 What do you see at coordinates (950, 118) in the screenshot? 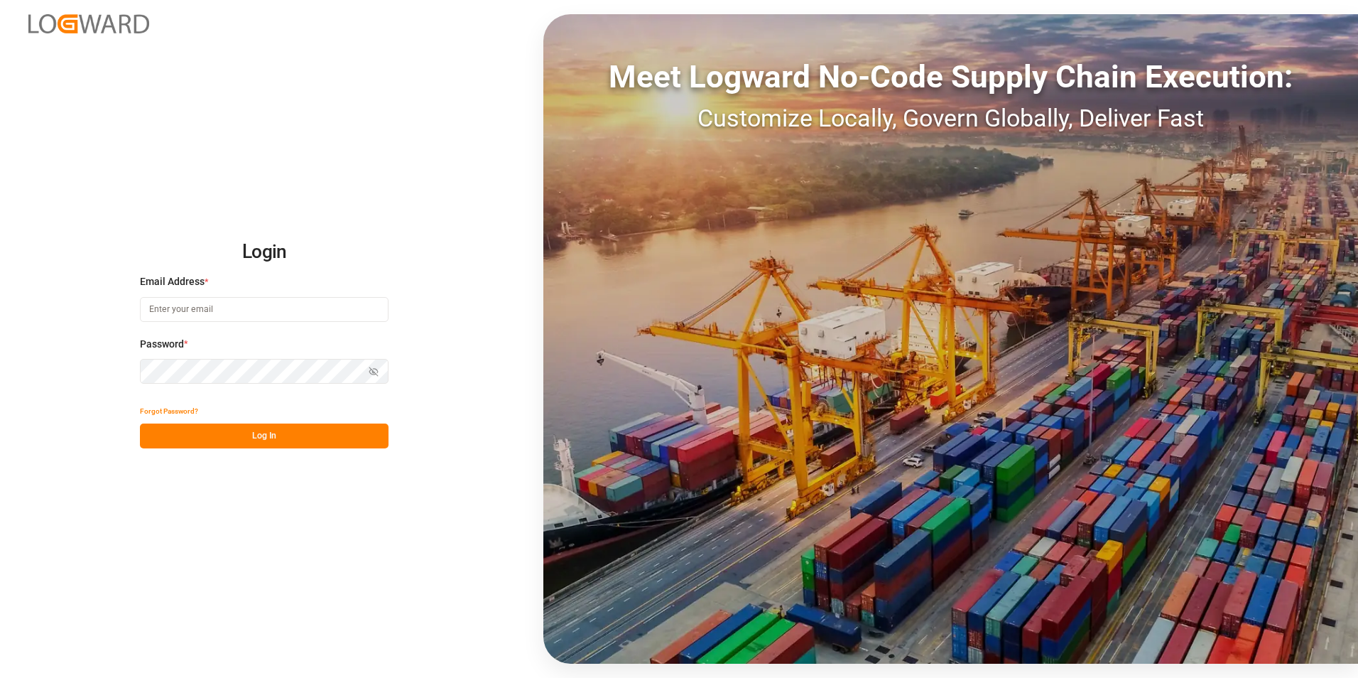
I see `div: Customize Locally, Govern Globally, Deliver Fast` at bounding box center [950, 118].